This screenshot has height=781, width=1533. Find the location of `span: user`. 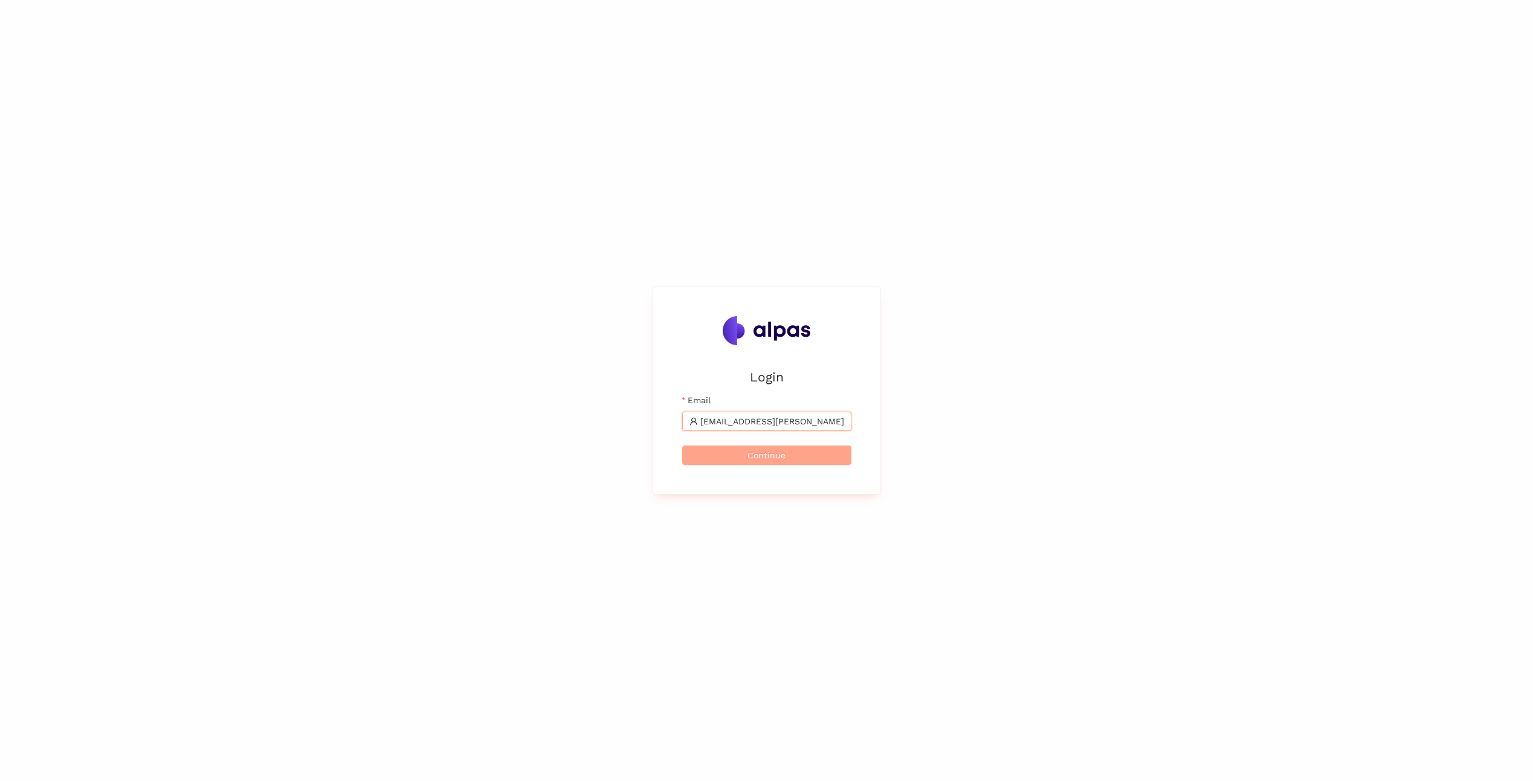

span: user is located at coordinates (694, 421).